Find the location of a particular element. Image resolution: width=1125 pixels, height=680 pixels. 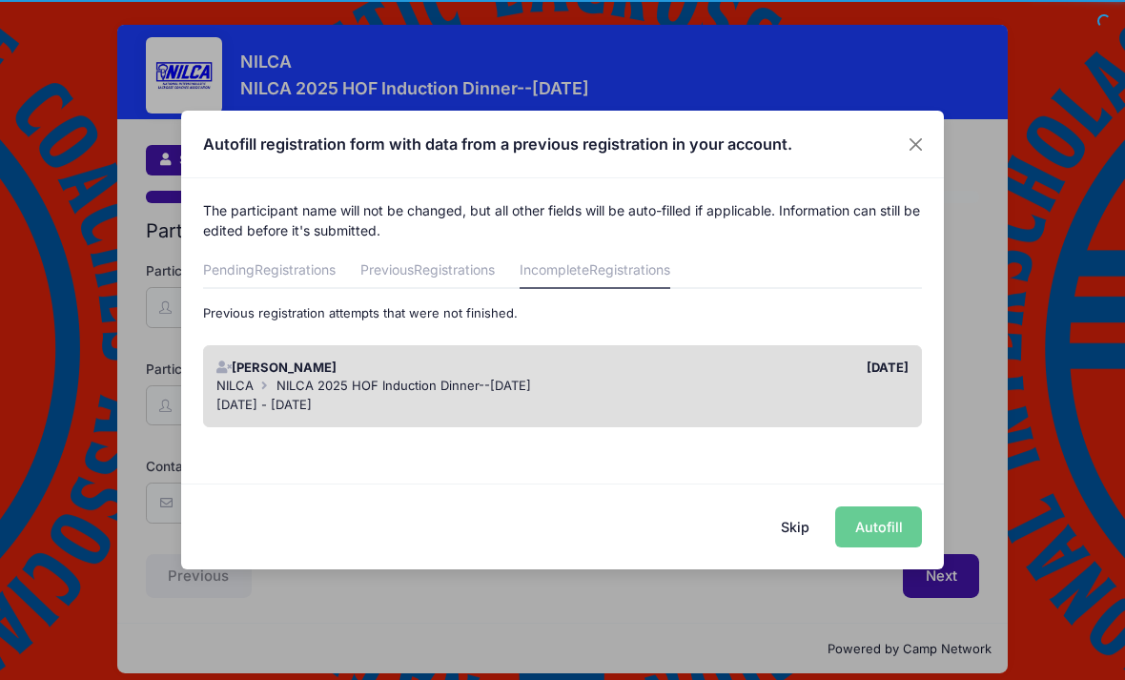

a: Previous is located at coordinates (427, 272).